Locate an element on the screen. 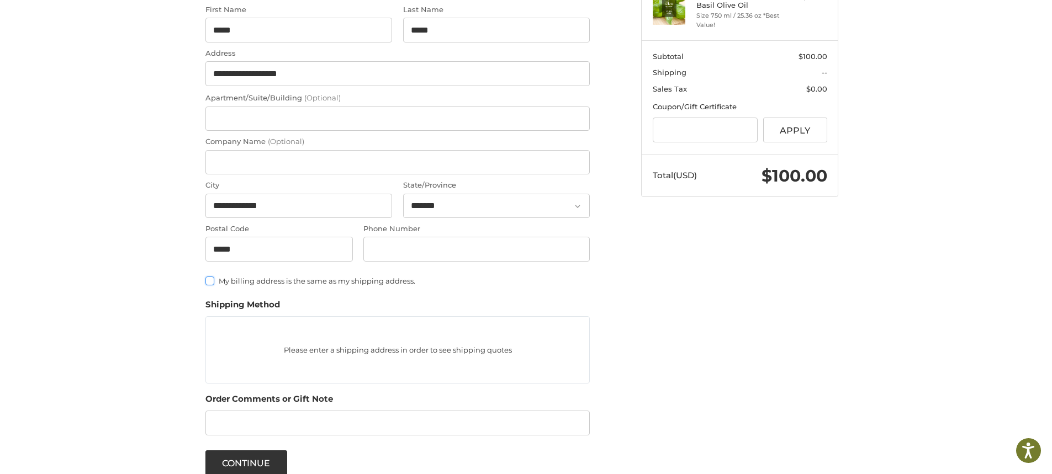  span: Subtotal is located at coordinates (668, 56).